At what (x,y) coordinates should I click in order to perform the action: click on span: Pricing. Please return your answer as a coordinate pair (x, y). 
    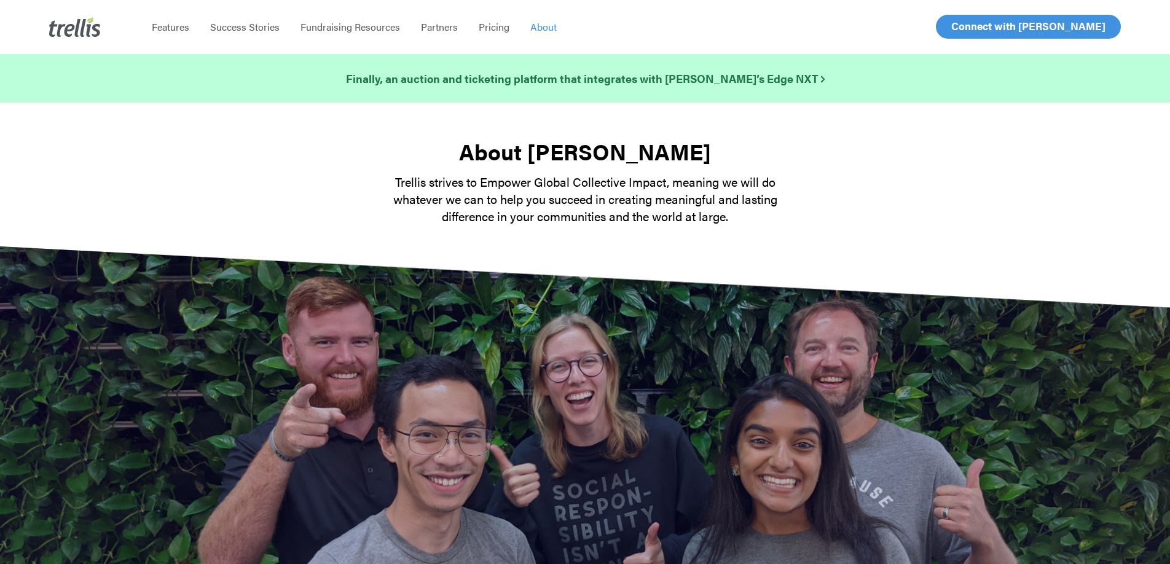
    Looking at the image, I should click on (494, 26).